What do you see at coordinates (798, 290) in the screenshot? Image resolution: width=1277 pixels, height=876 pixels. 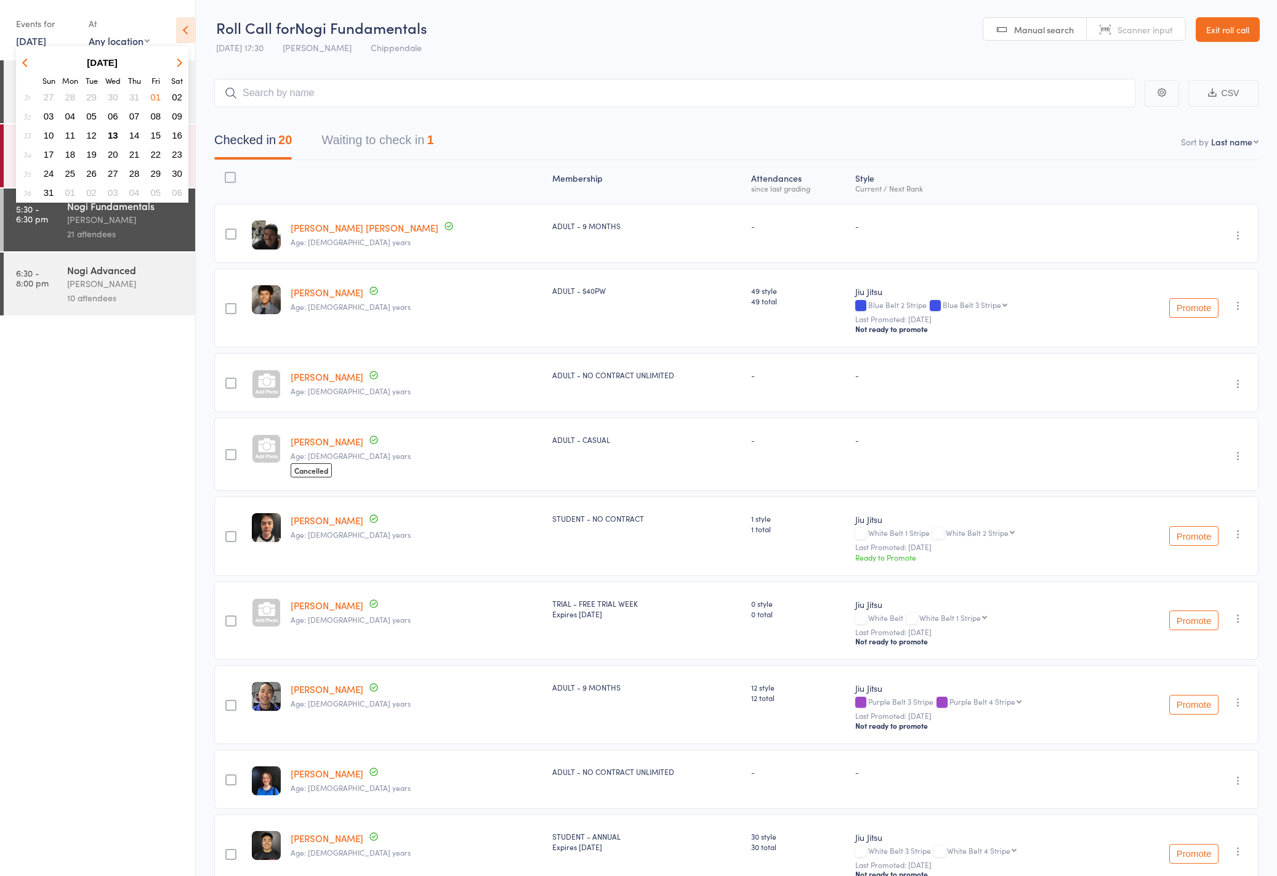 I see `span: 49 style` at bounding box center [798, 290].